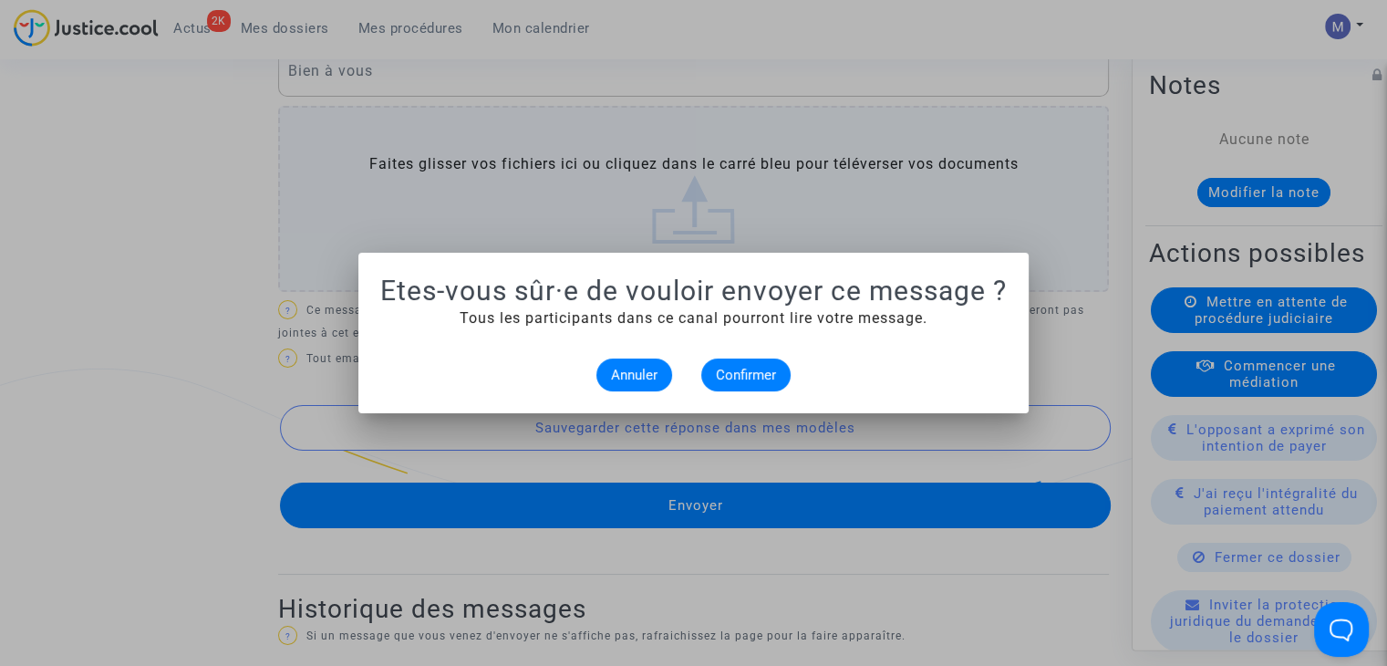 The width and height of the screenshot is (1387, 666). I want to click on span: Annuler, so click(634, 375).